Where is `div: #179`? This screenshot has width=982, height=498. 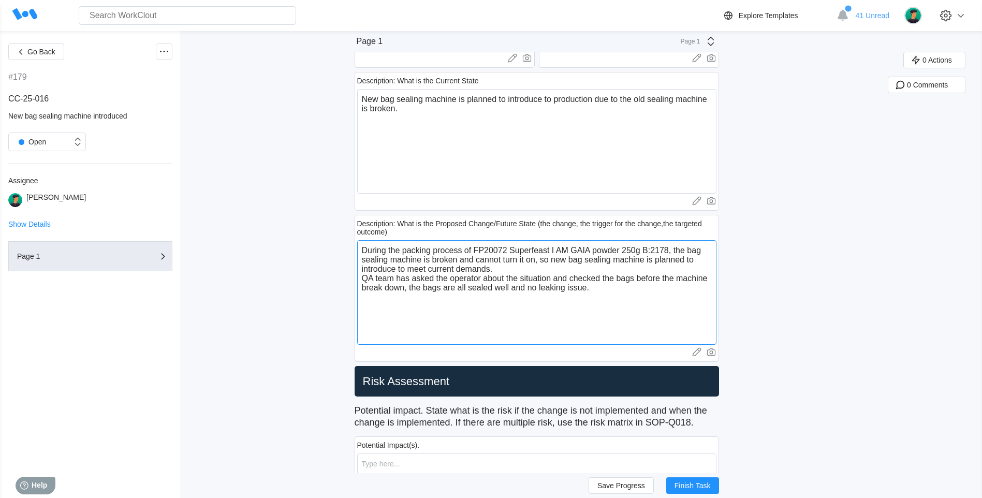
div: #179 is located at coordinates (18, 77).